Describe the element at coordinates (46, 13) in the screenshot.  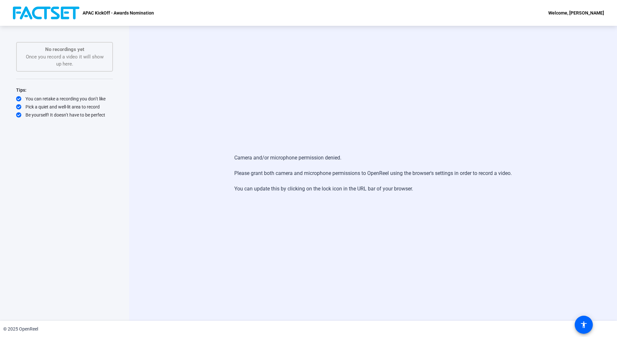
I see `img: OpenReel logo` at that location.